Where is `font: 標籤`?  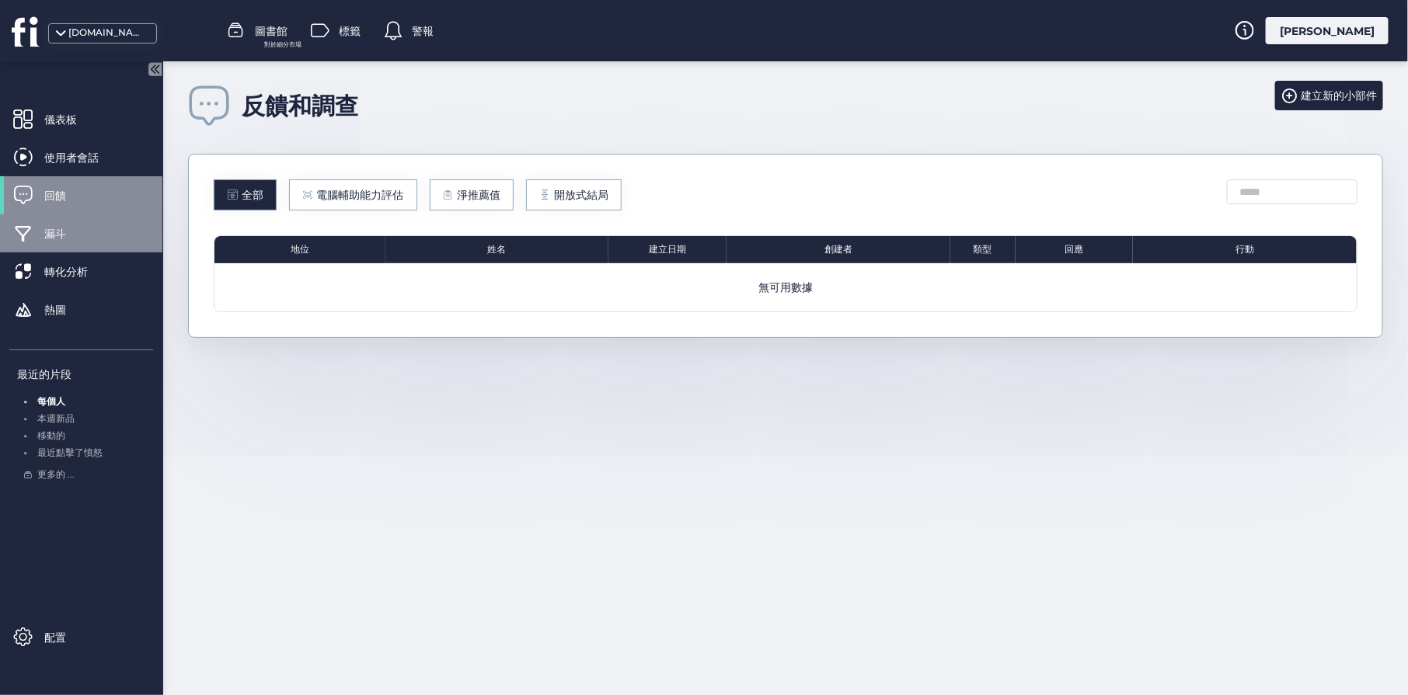 font: 標籤 is located at coordinates (350, 31).